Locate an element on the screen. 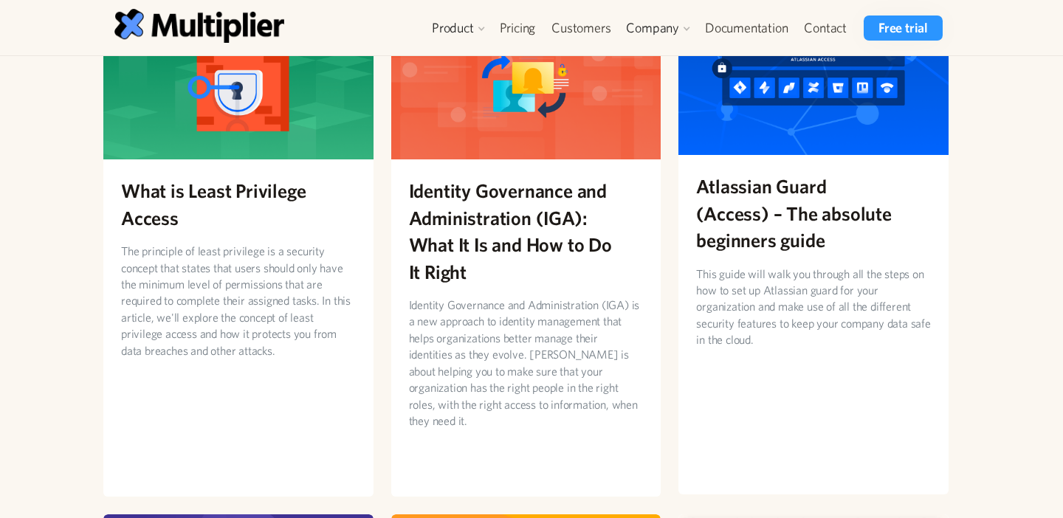 This screenshot has height=518, width=1063. a: Free trial is located at coordinates (902, 28).